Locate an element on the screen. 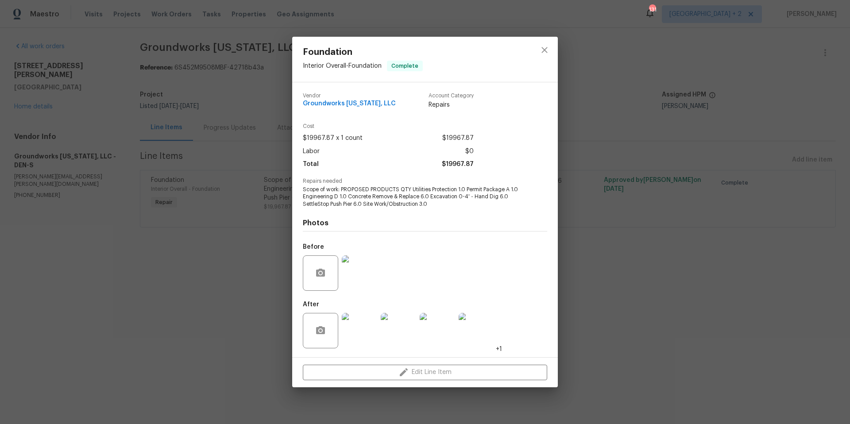 The image size is (850, 424). span: Repairs needed is located at coordinates (425, 181).